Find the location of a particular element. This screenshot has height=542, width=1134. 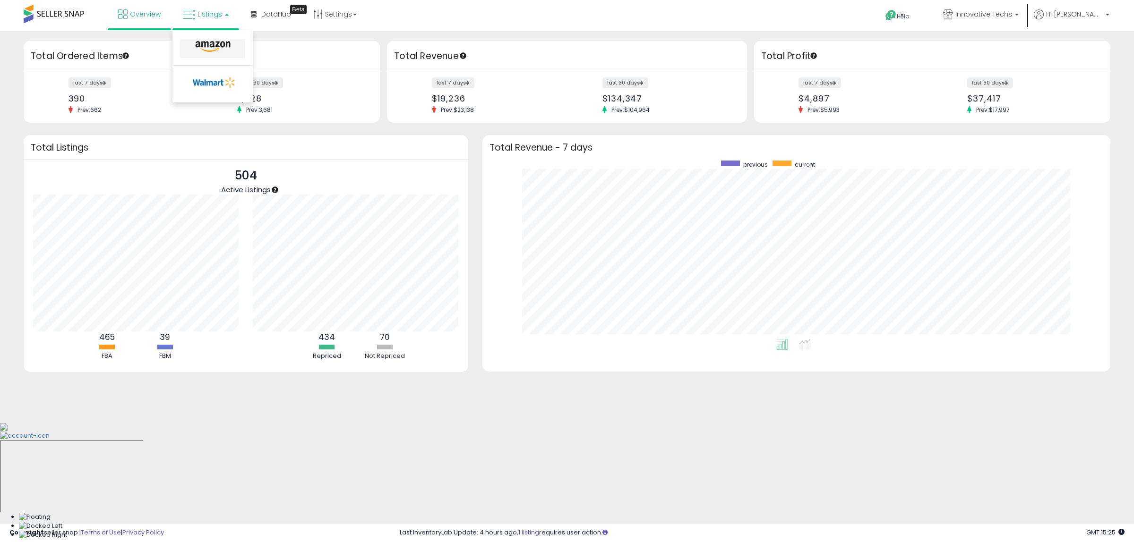

span: previous is located at coordinates (756, 164).